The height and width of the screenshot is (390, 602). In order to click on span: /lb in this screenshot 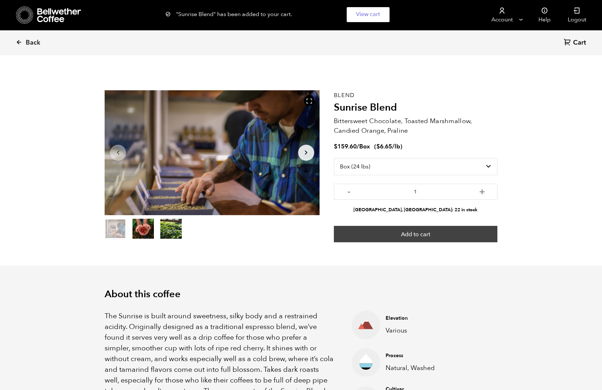, I will do `click(396, 146)`.